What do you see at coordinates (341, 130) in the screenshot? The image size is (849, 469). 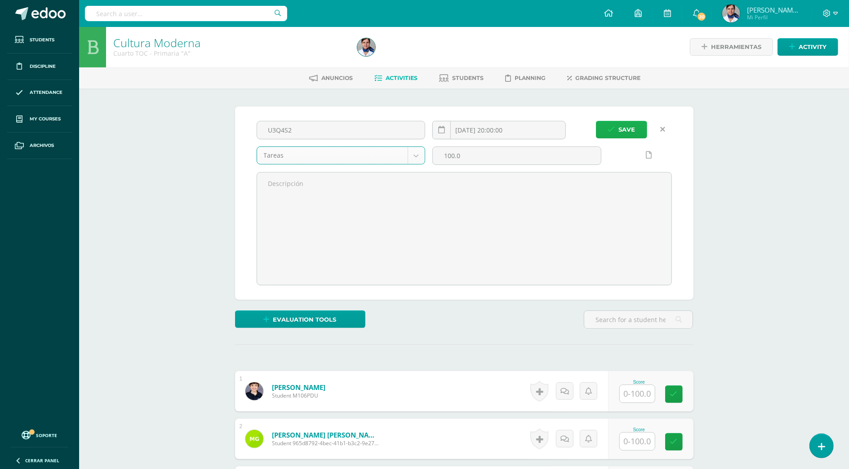 I see `input: Título` at bounding box center [341, 130].